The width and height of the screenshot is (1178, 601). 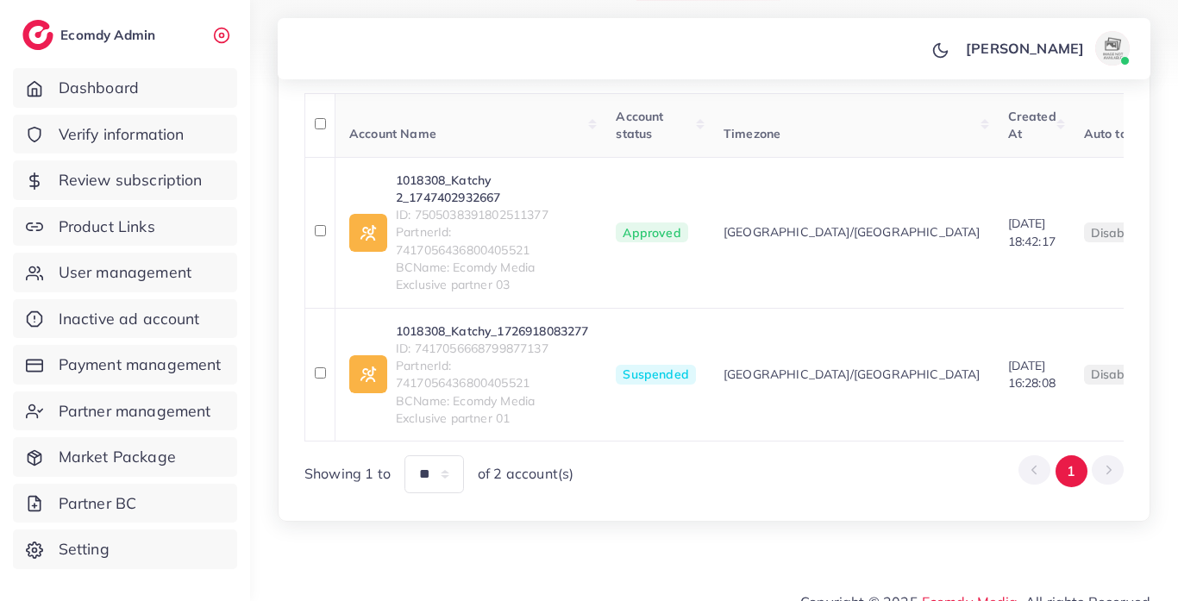 What do you see at coordinates (392, 134) in the screenshot?
I see `span: Account Name` at bounding box center [392, 134].